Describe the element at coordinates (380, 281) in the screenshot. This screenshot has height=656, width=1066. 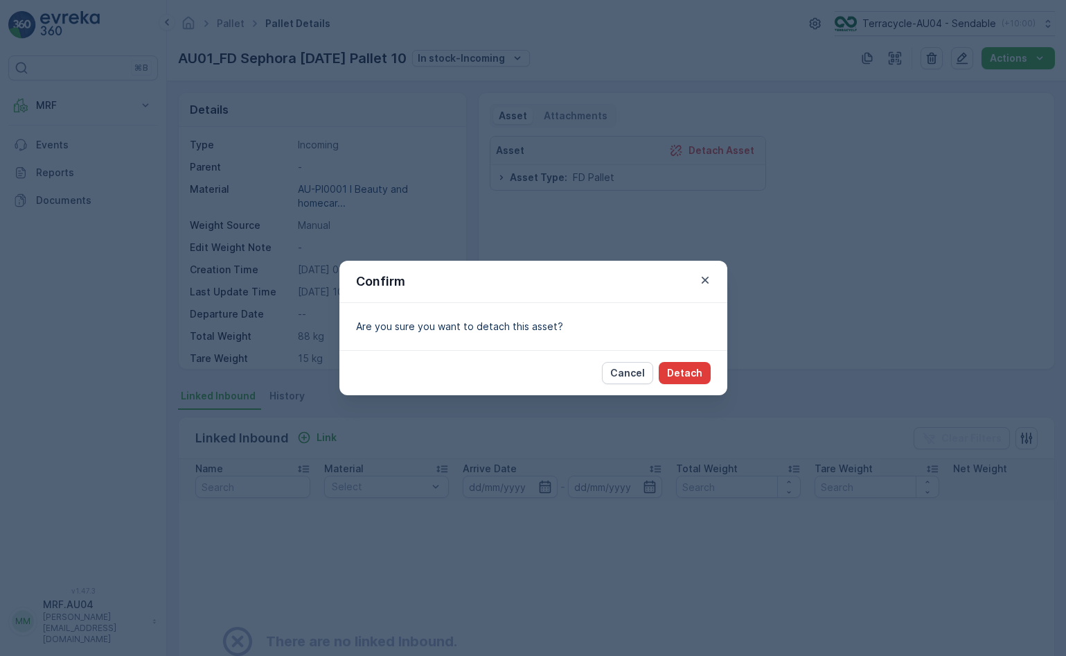
I see `p: Confirm` at that location.